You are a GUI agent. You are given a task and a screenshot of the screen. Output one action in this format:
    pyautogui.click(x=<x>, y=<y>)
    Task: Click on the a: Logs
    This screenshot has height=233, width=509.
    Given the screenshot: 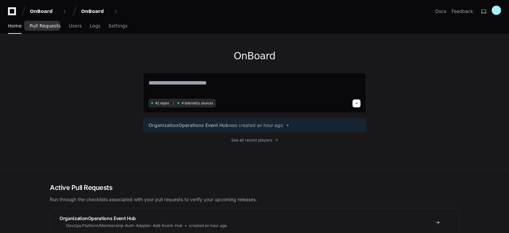 What is the action you would take?
    pyautogui.click(x=95, y=26)
    